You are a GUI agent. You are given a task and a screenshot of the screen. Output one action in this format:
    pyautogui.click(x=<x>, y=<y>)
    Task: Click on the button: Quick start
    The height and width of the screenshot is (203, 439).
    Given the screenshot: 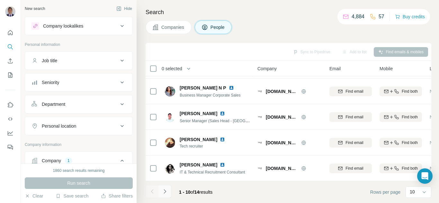 What is the action you would take?
    pyautogui.click(x=10, y=33)
    